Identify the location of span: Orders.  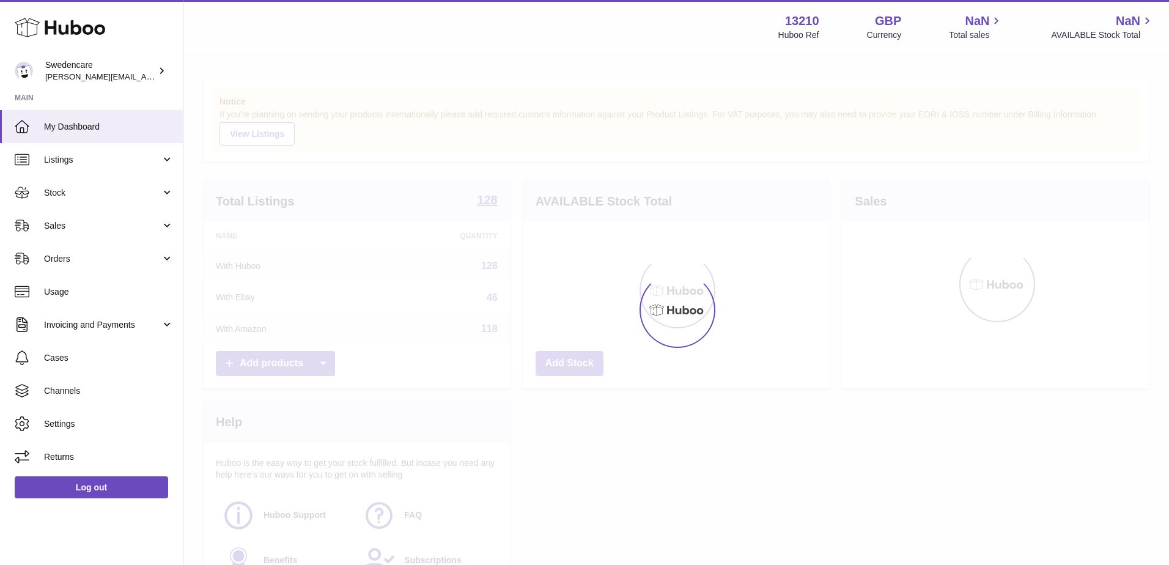
(102, 259).